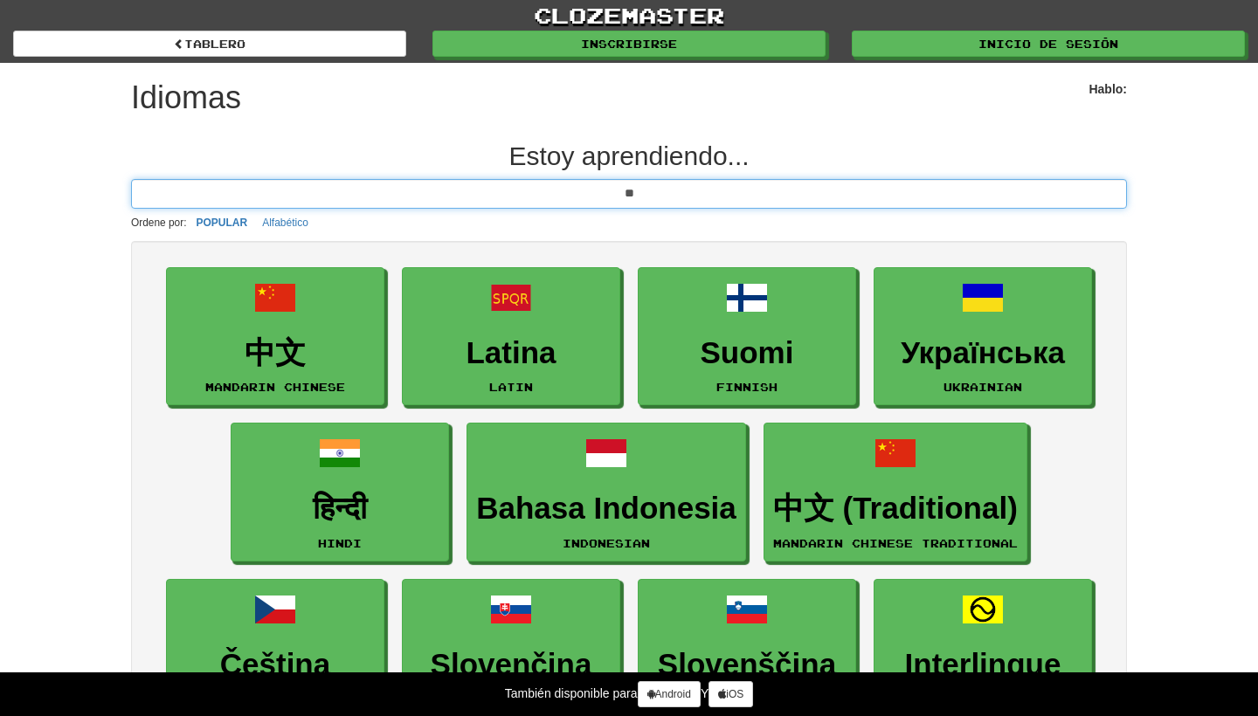  I want to click on small: Ordene por:, so click(158, 223).